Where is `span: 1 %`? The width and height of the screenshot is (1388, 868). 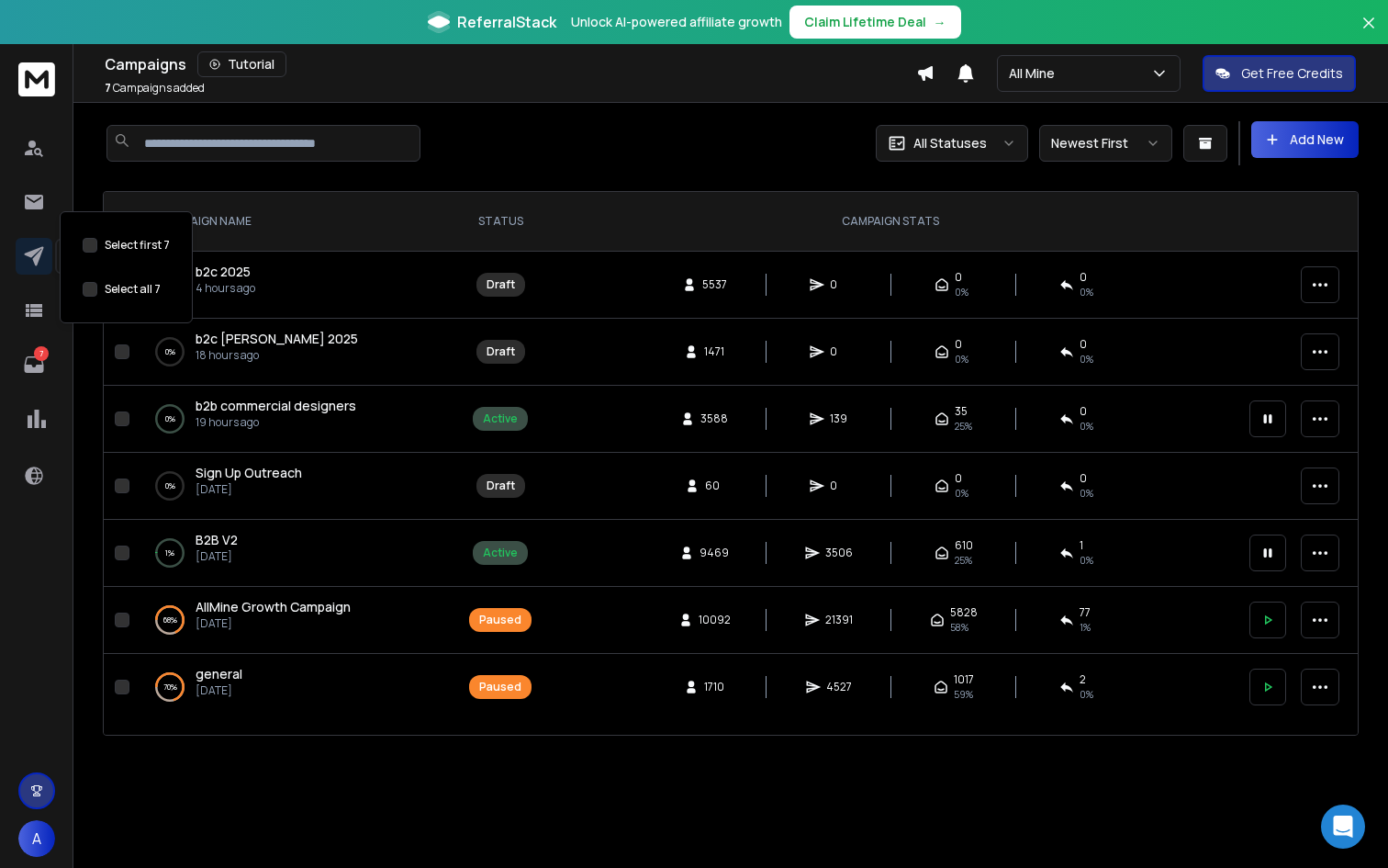 span: 1 % is located at coordinates (1085, 628).